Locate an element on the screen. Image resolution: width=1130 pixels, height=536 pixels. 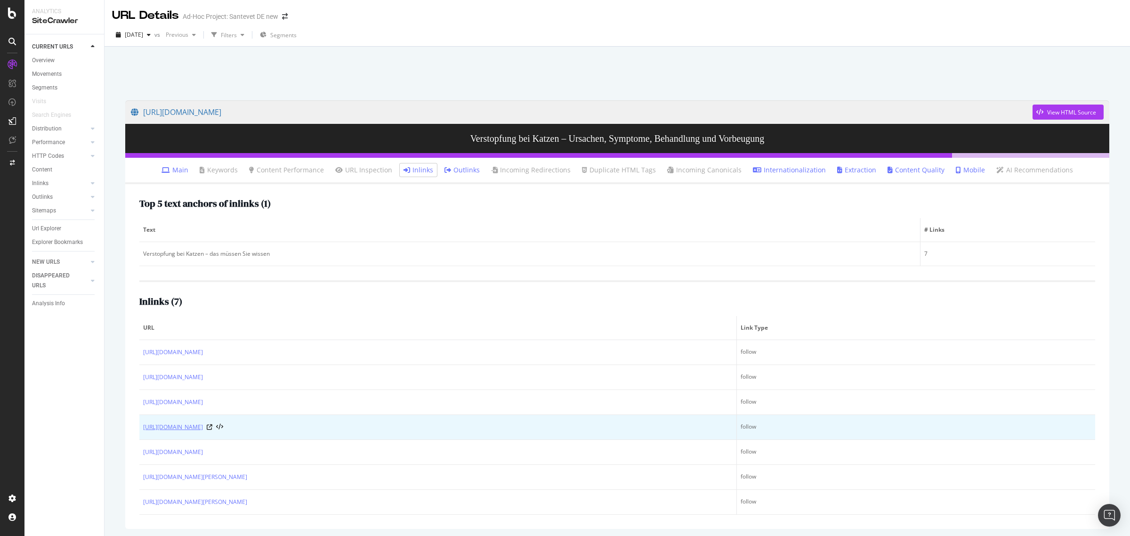
h3: Verstopfung bei Katzen – Ursachen, Symptome, Behandlung und Vorbeugung is located at coordinates (617, 138).